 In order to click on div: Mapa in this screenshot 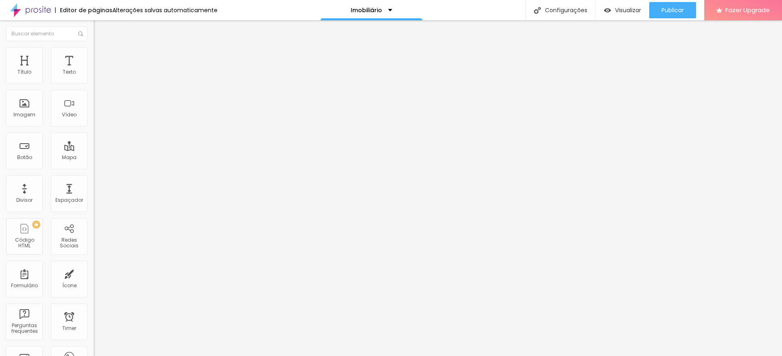, I will do `click(69, 158)`.